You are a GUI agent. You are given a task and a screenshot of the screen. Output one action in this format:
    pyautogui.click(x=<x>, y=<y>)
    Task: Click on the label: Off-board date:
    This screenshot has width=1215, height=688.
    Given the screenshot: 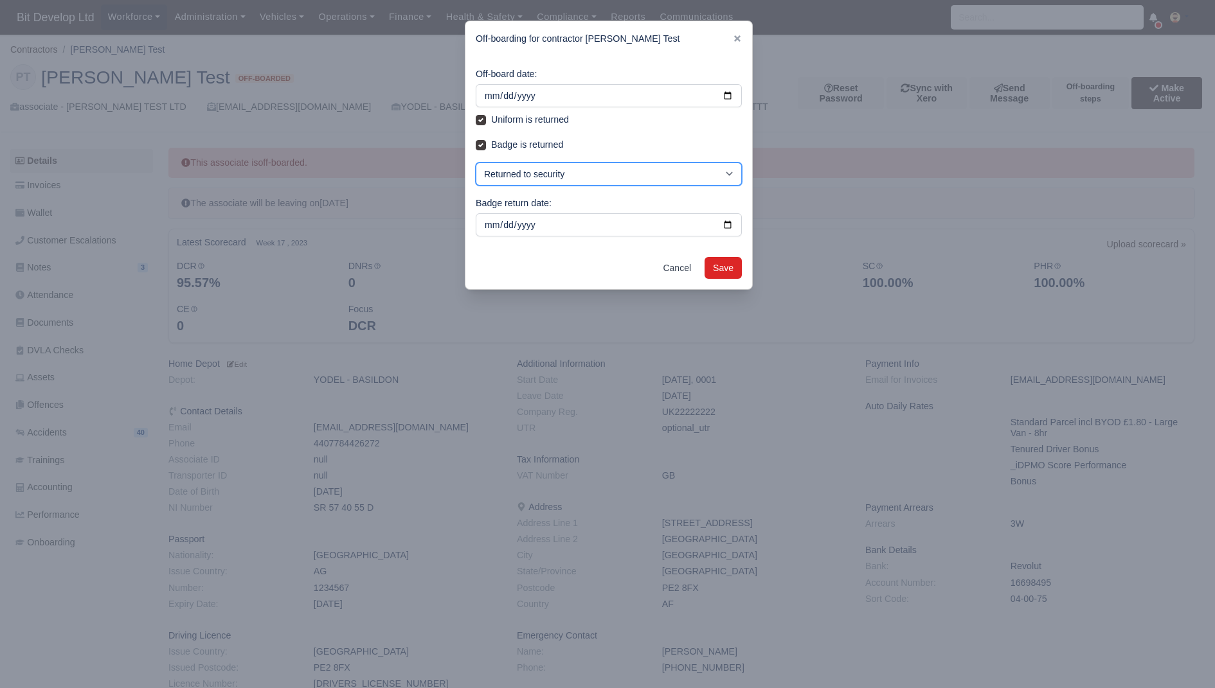 What is the action you would take?
    pyautogui.click(x=506, y=74)
    